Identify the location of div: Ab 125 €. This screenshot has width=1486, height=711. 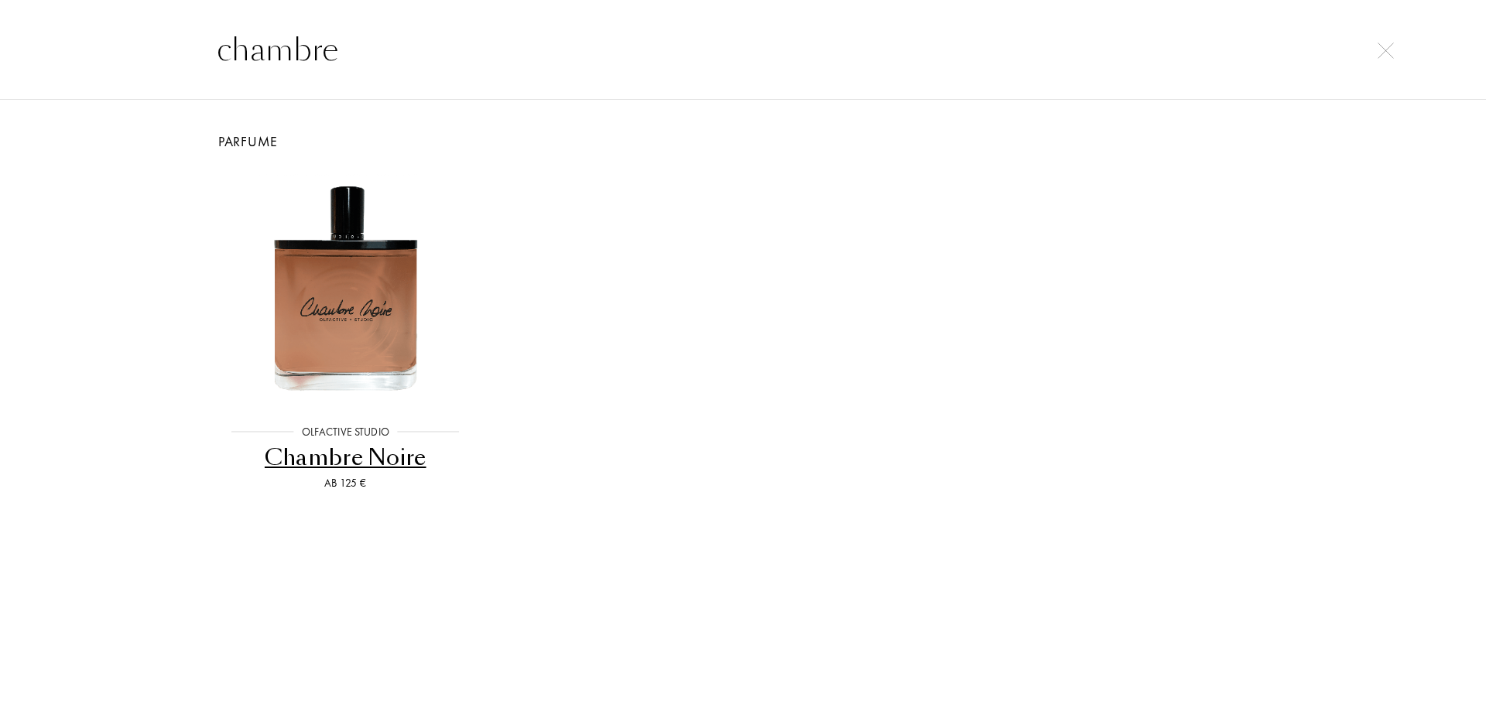
(345, 483).